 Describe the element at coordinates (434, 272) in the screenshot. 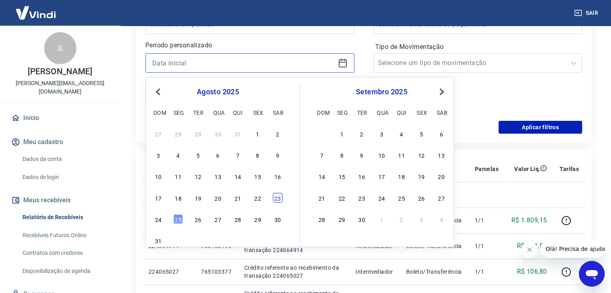

I see `p: Boleto/Transferência` at that location.